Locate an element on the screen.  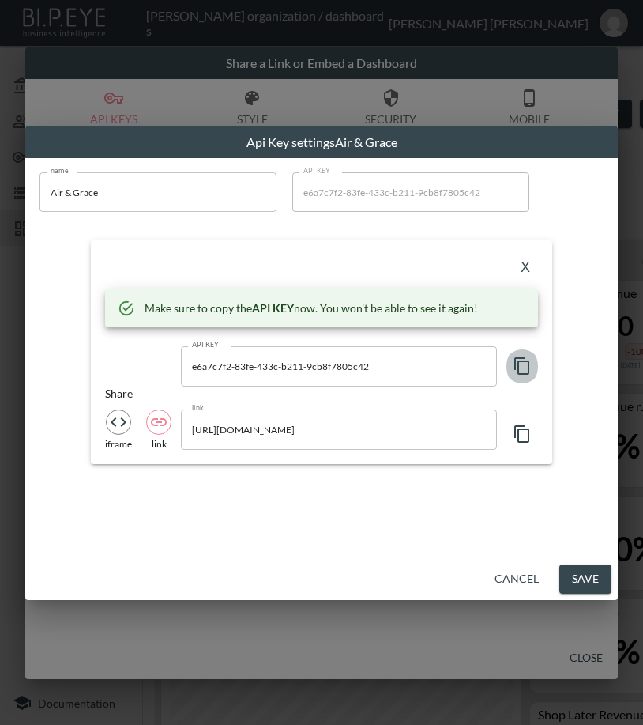
button: Cancel is located at coordinates (517, 578).